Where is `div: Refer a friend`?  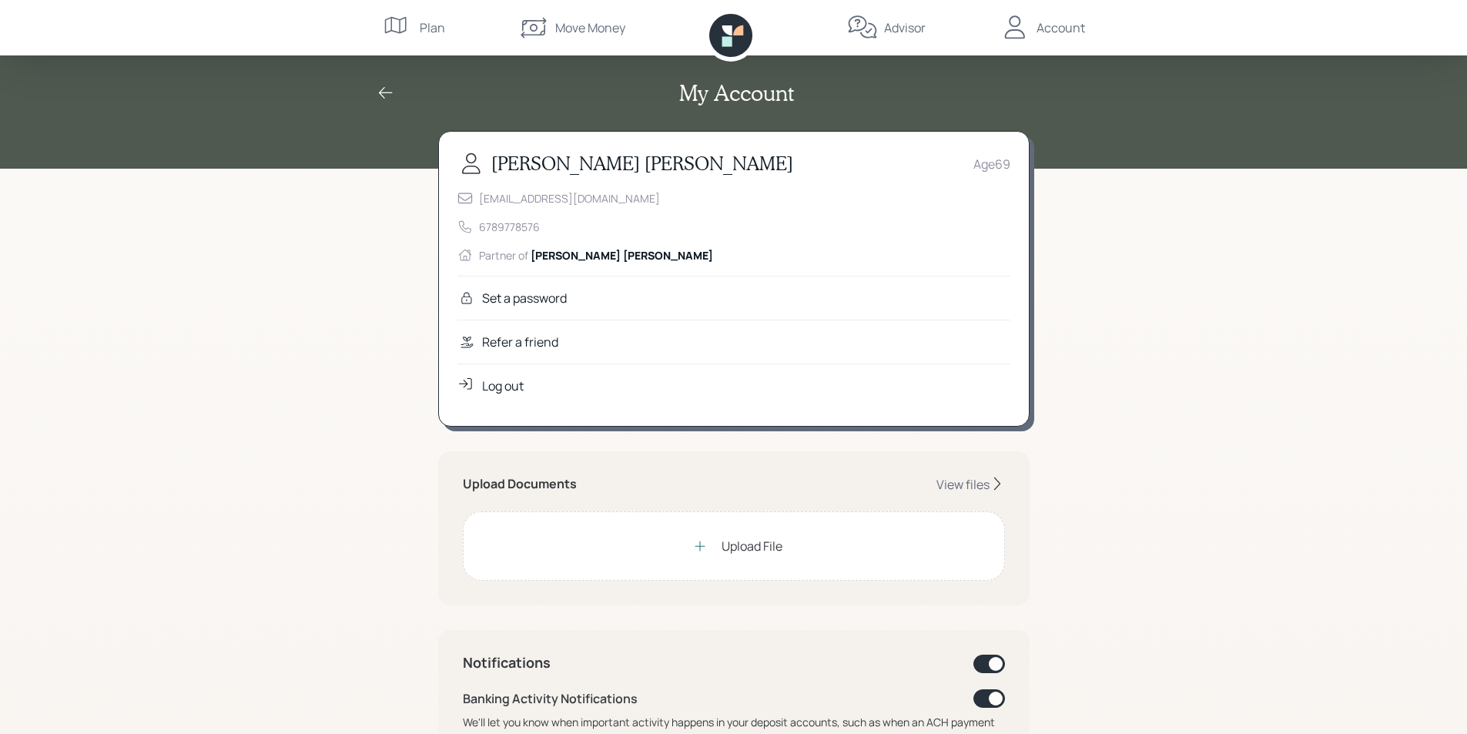
div: Refer a friend is located at coordinates (520, 342).